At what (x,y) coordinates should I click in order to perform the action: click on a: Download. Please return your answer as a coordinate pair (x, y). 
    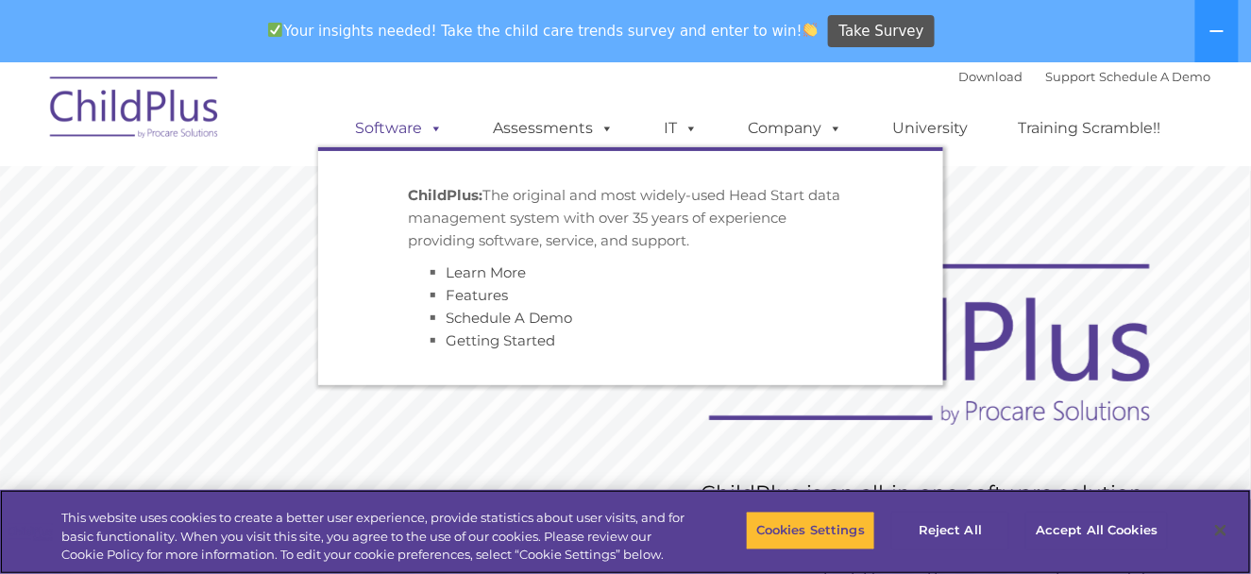
    Looking at the image, I should click on (992, 76).